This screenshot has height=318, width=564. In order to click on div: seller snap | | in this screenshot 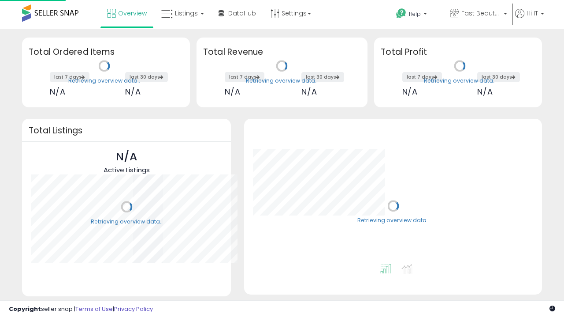, I will do `click(81, 309)`.